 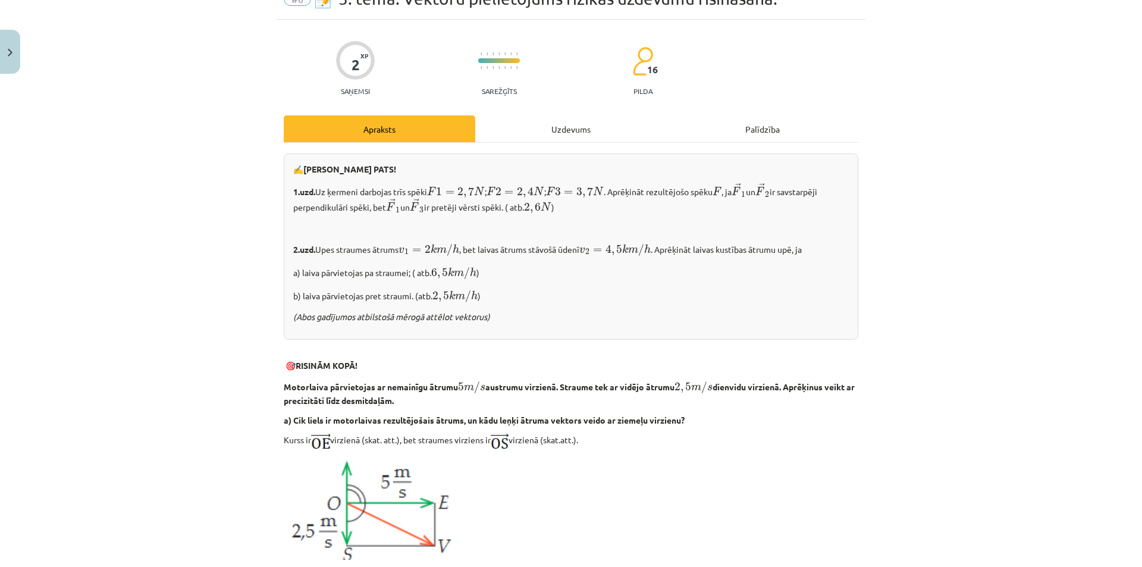 I want to click on span: 16, so click(x=652, y=70).